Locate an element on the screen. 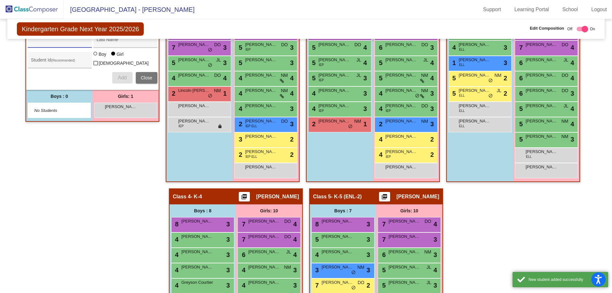  button: Print Students Details is located at coordinates (244, 197).